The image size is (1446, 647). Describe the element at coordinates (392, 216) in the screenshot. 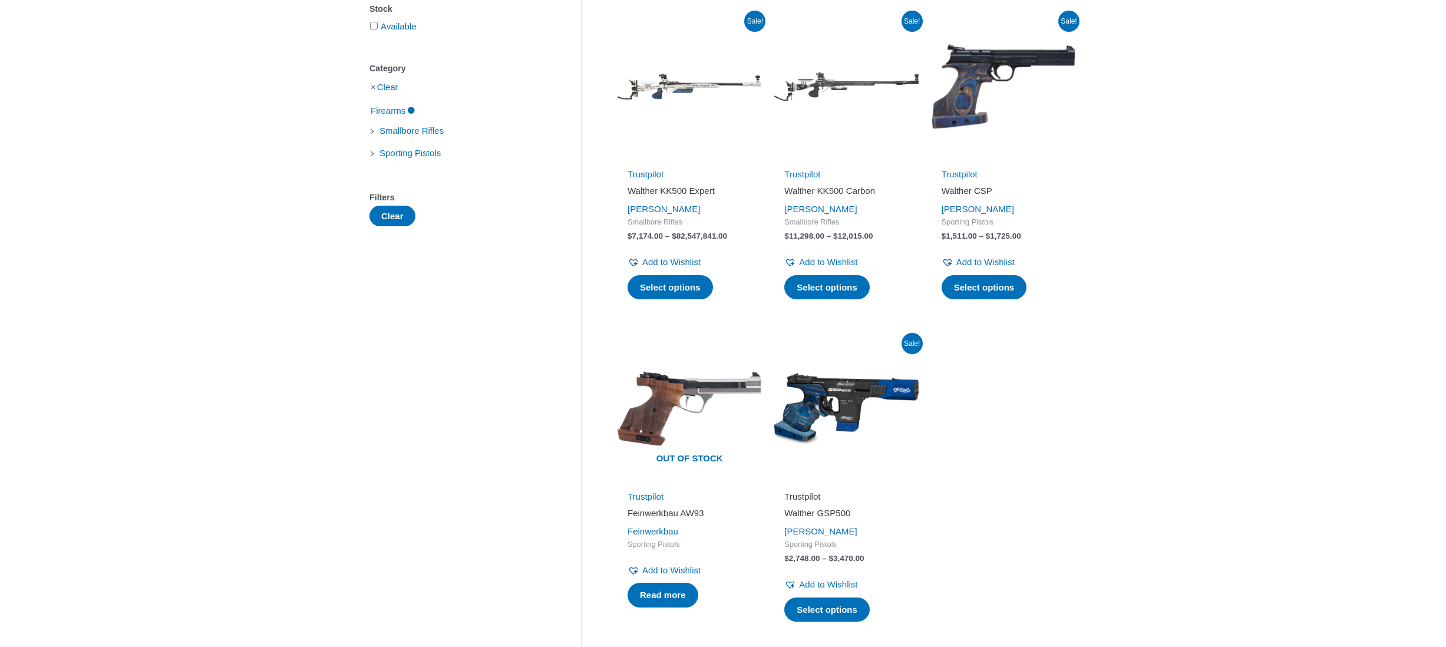

I see `button: Clear` at that location.